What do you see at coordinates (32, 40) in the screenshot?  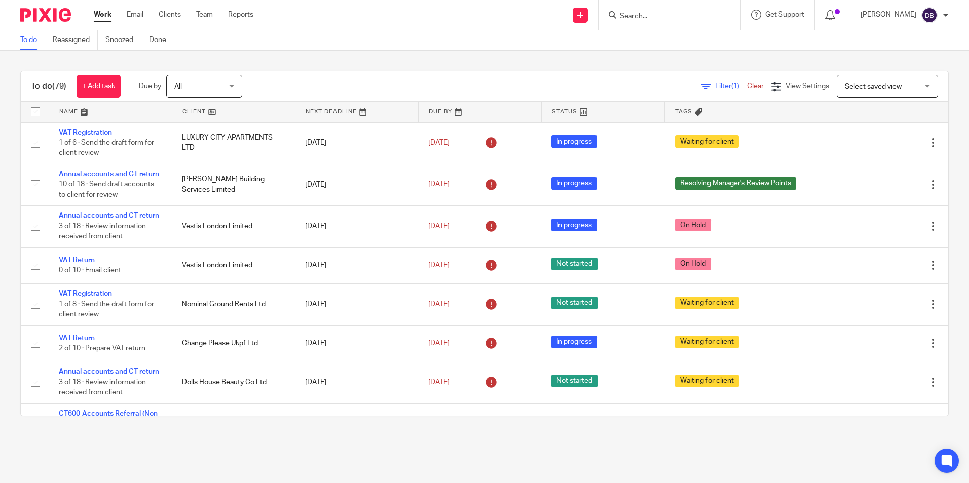 I see `a: To do` at bounding box center [32, 40].